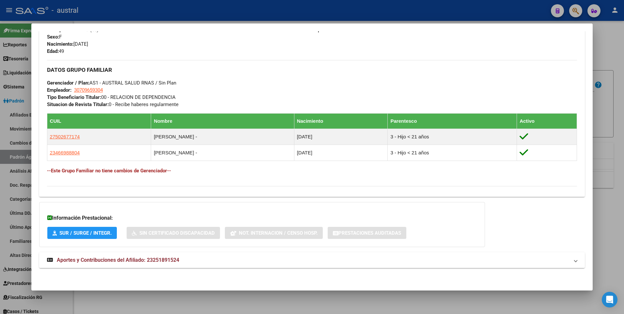 This screenshot has width=624, height=314. I want to click on th: Nacimiento, so click(341, 121).